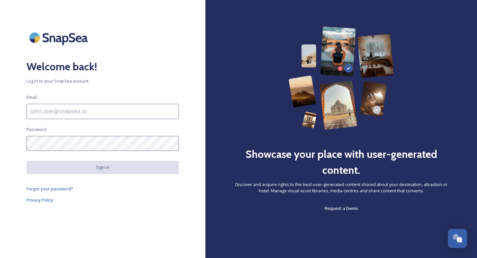  What do you see at coordinates (341, 187) in the screenshot?
I see `span: Discover and acquire rights to the best user-generated content shared about your destination, att...` at bounding box center [341, 187].